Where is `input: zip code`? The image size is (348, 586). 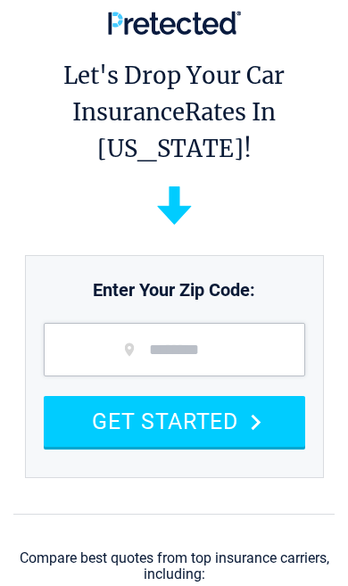 input: zip code is located at coordinates (174, 350).